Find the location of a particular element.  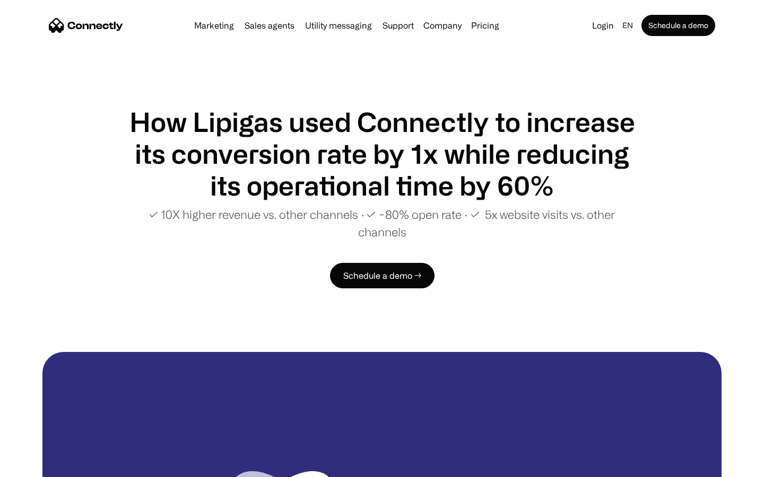

div: en is located at coordinates (627, 25).